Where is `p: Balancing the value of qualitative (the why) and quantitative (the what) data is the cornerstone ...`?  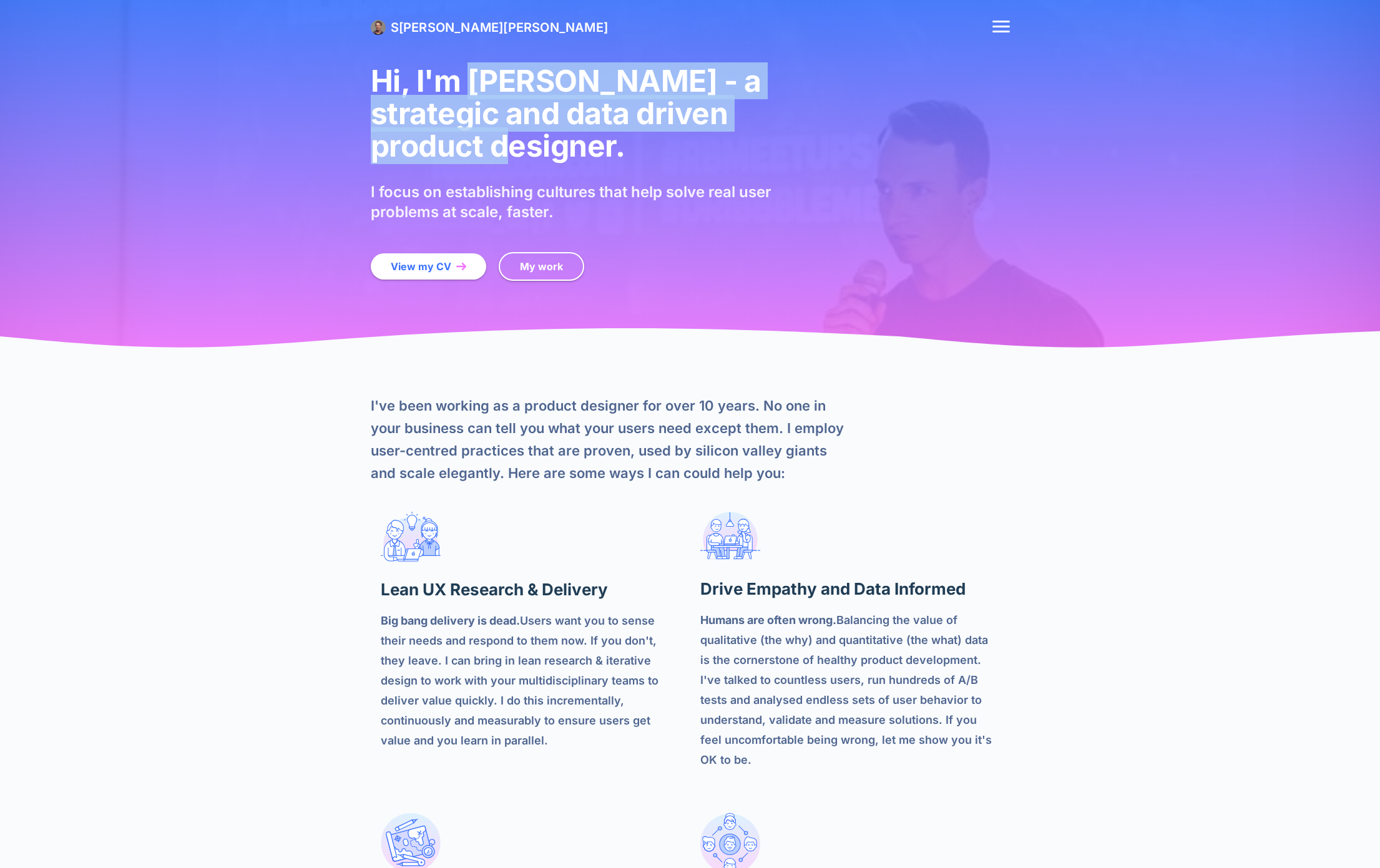 p: Balancing the value of qualitative (the why) and quantitative (the what) data is the cornerstone ... is located at coordinates (850, 690).